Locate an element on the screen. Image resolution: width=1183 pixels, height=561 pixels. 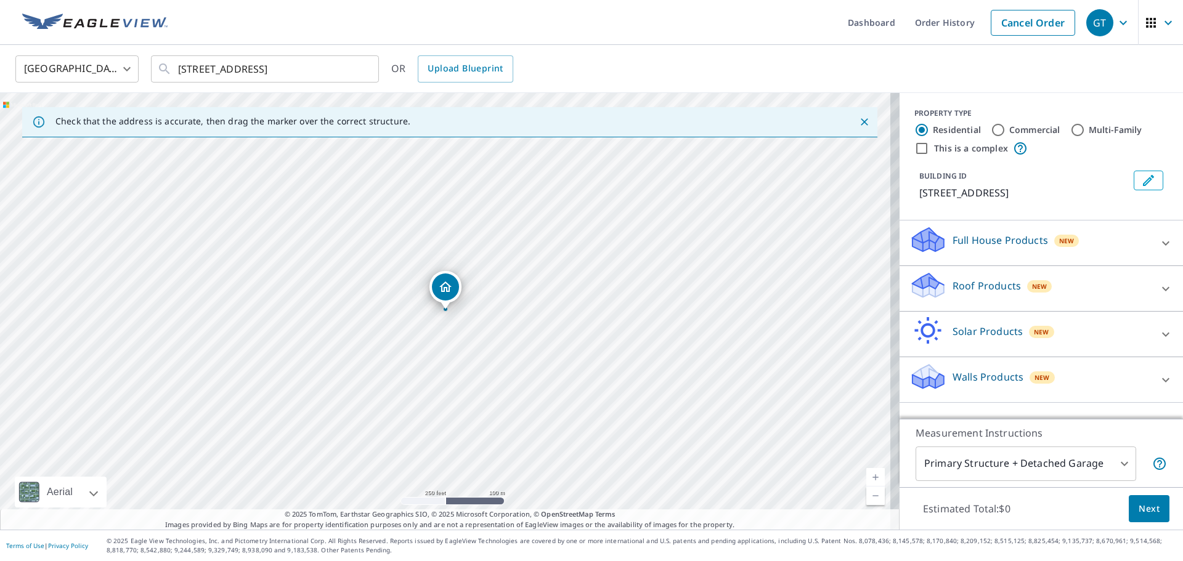
p: Estimated Total: $0 is located at coordinates (967, 509).